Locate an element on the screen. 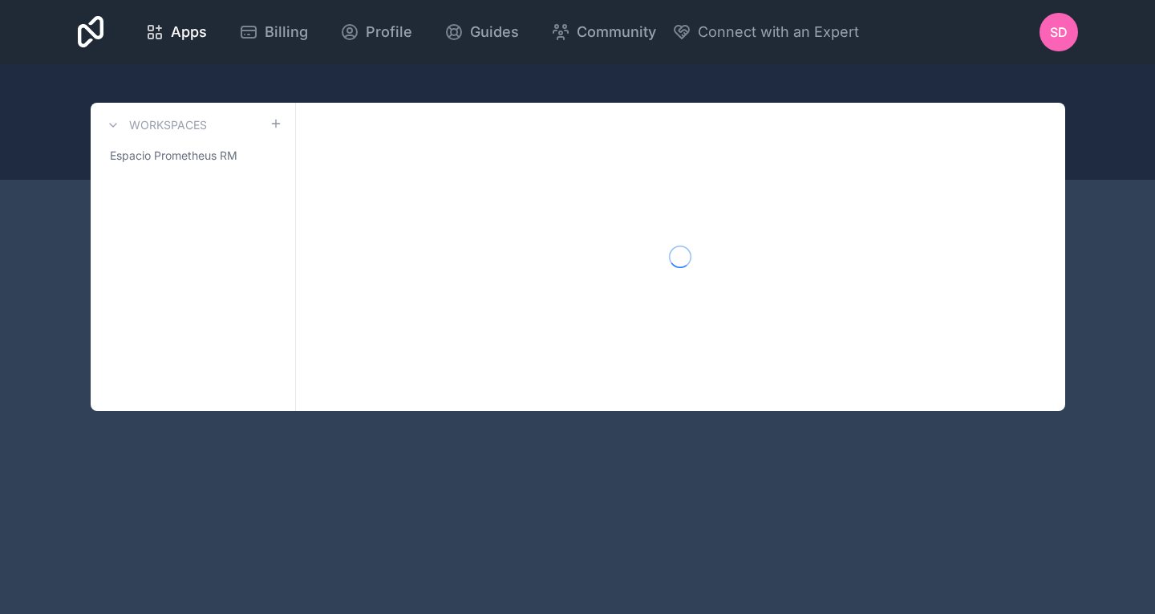 The width and height of the screenshot is (1155, 614). a: Espacio Prometheus RM is located at coordinates (193, 156).